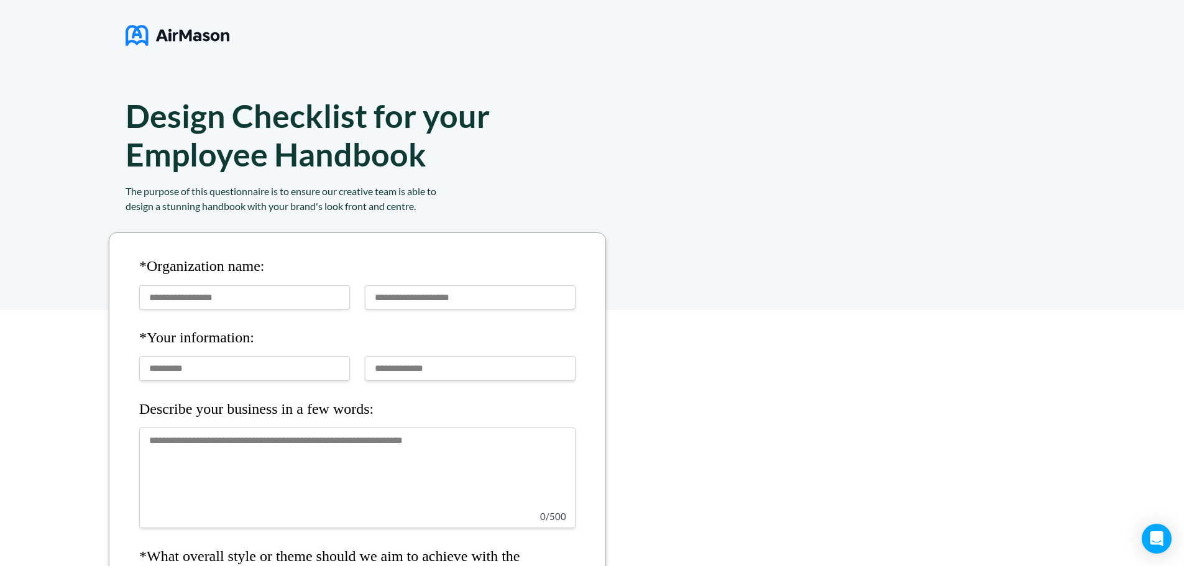  I want to click on span: 0 / 500, so click(553, 516).